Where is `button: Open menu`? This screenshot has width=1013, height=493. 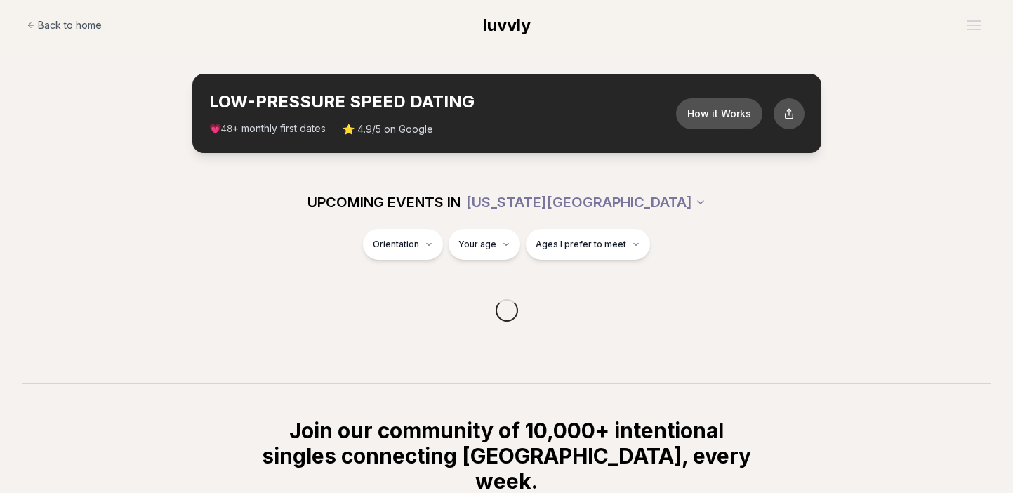
button: Open menu is located at coordinates (974, 25).